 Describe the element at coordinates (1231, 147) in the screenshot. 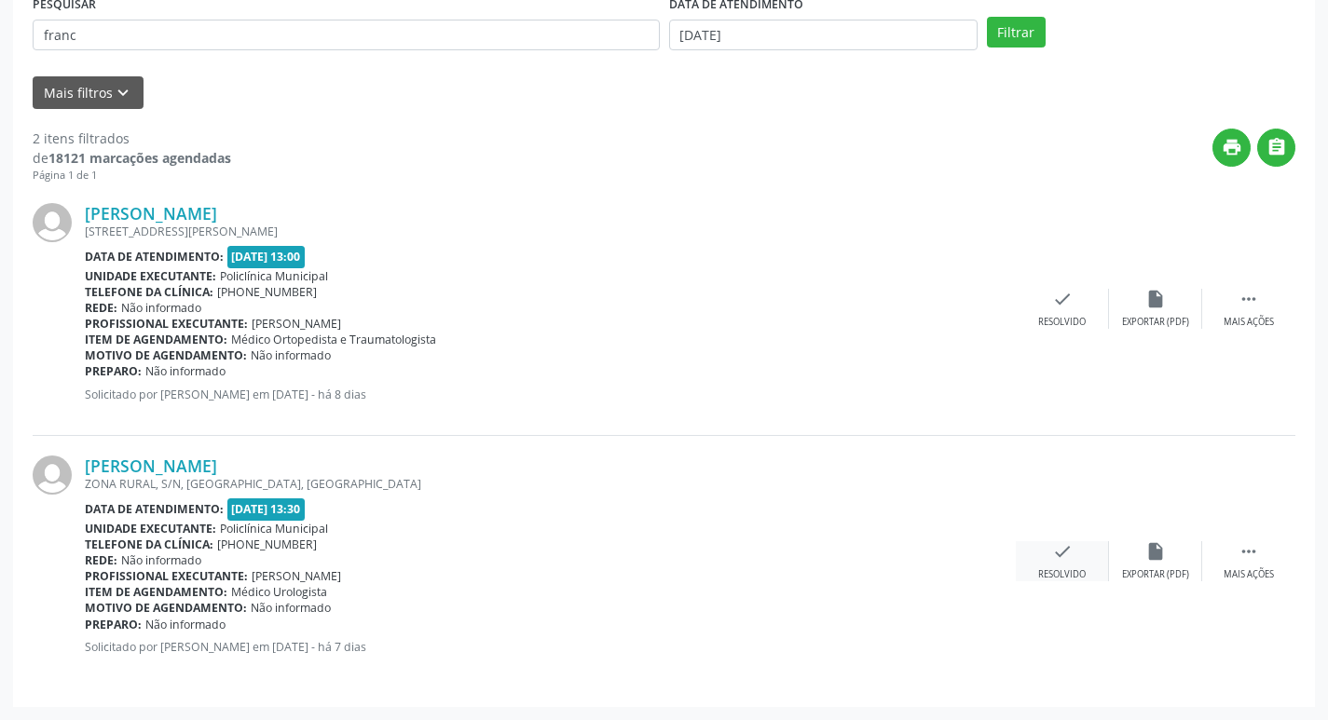

I see `button: print` at that location.